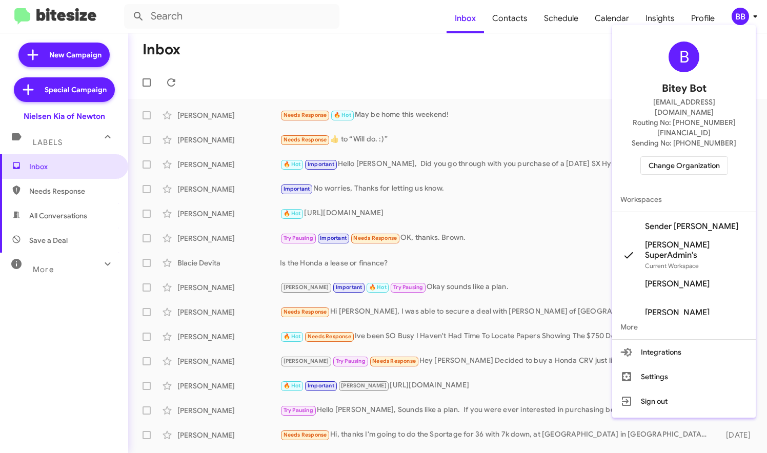 Image resolution: width=767 pixels, height=453 pixels. What do you see at coordinates (684, 166) in the screenshot?
I see `span: Change Organization` at bounding box center [684, 166].